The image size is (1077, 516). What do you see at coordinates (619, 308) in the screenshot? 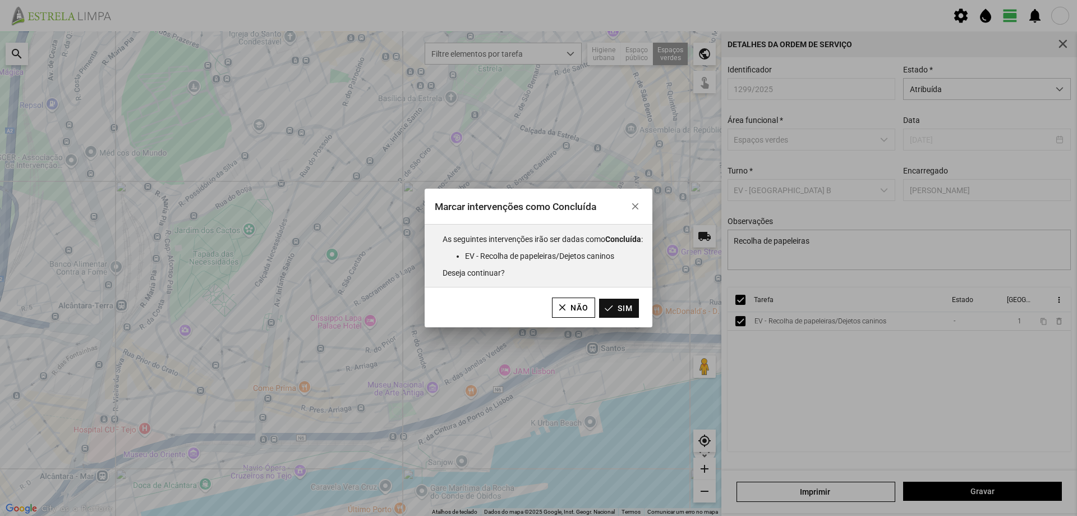
I see `button: Sim` at bounding box center [619, 308].